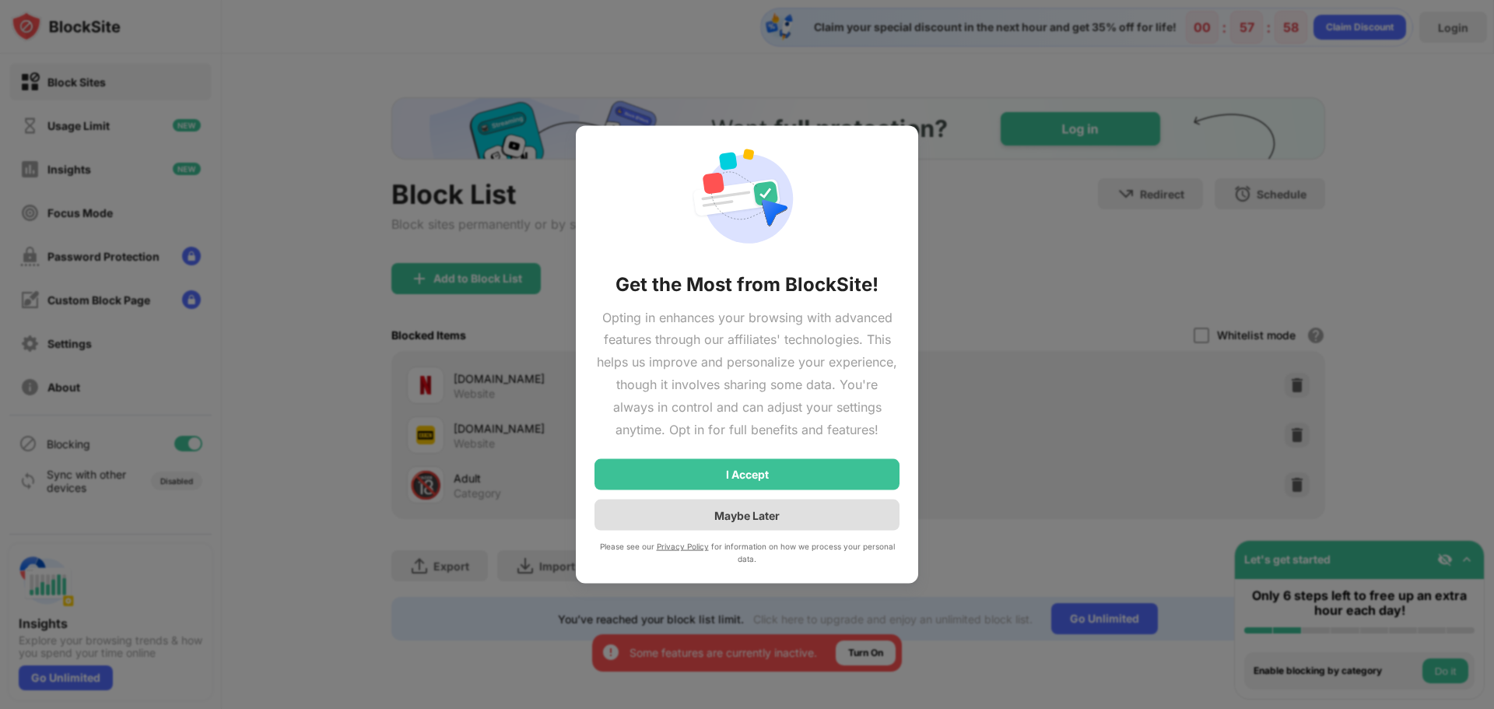  What do you see at coordinates (747, 475) in the screenshot?
I see `div: I Accept` at bounding box center [747, 475].